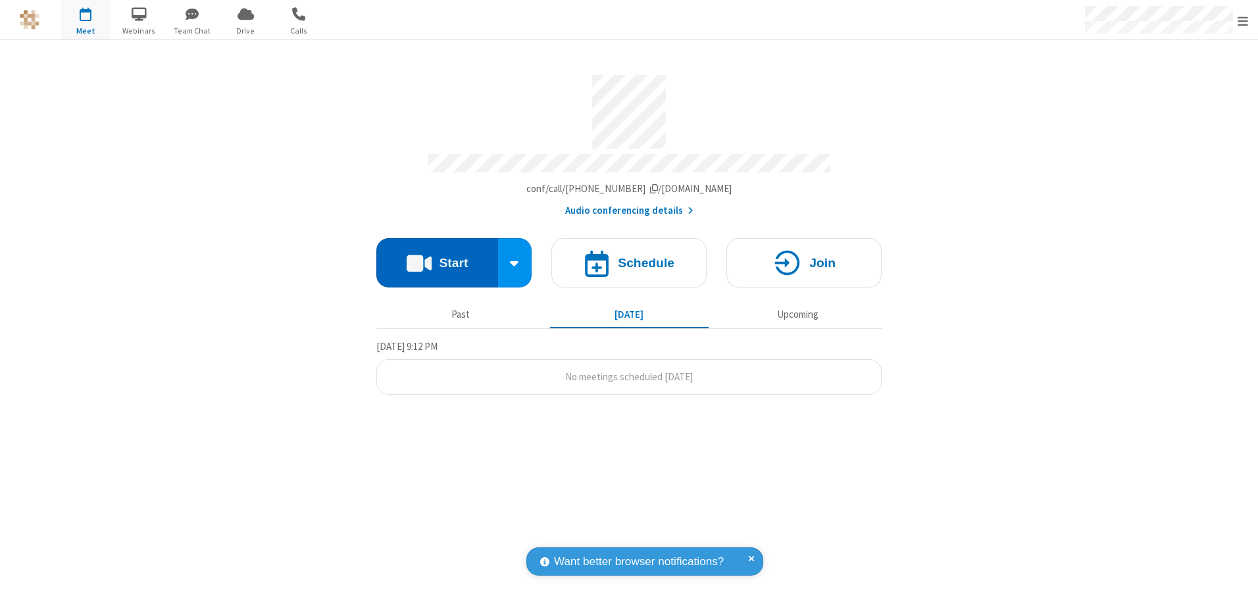 The height and width of the screenshot is (598, 1258). I want to click on button: Past, so click(461, 314).